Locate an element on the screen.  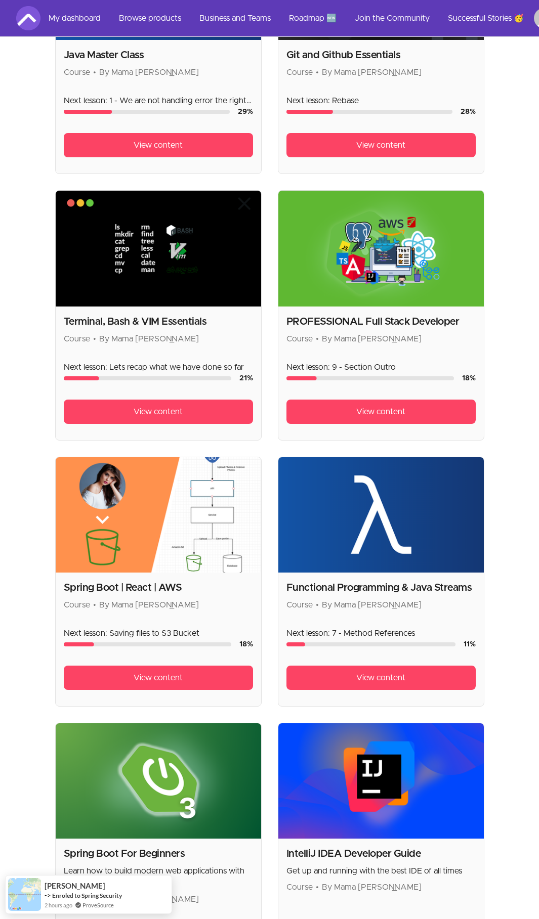
p: Next lesson: 1 - We are not handling error the right way is located at coordinates (158, 101).